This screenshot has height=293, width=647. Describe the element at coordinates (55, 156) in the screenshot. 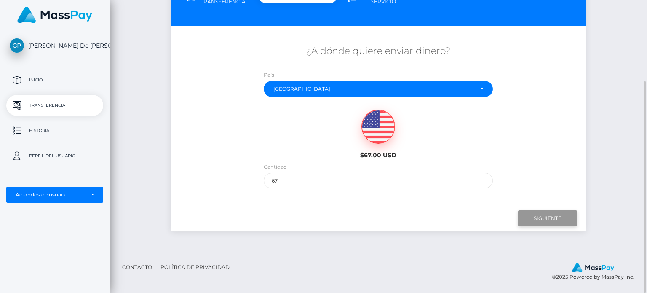

I see `p: Perfil del usuario` at that location.